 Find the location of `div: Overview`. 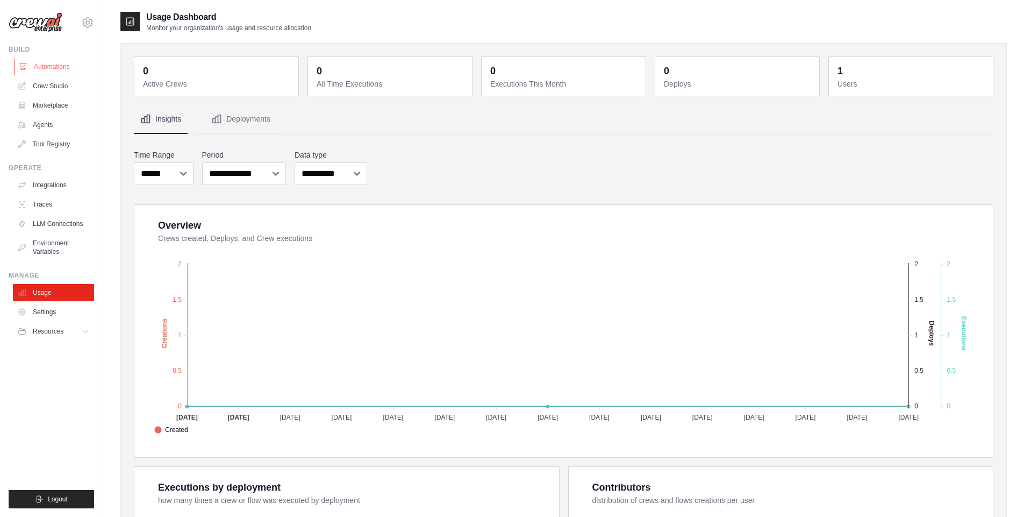

div: Overview is located at coordinates (180, 225).